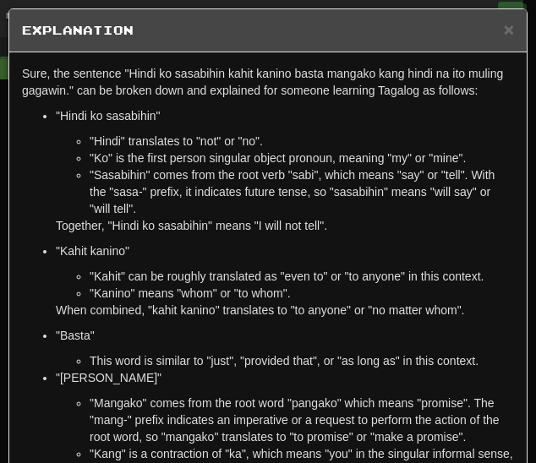  Describe the element at coordinates (302, 361) in the screenshot. I see `li: This word is similar to "just", "provided that", or "as long as" in this context.` at that location.